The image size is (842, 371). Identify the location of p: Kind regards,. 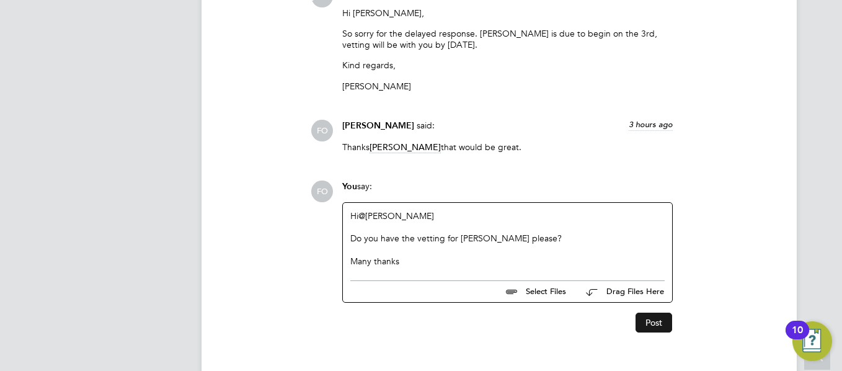
(507, 65).